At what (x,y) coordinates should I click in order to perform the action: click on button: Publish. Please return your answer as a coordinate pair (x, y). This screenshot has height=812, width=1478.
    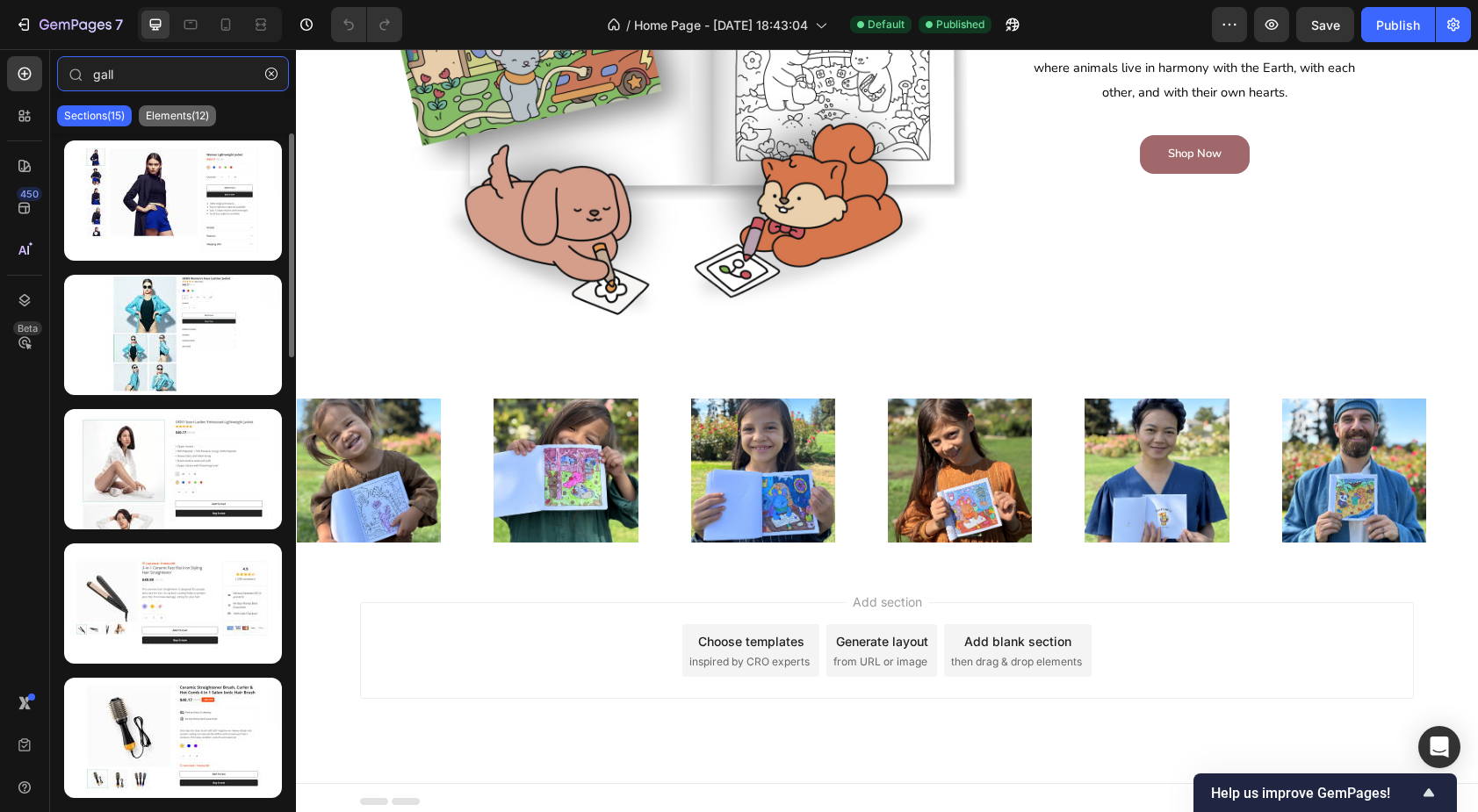
    Looking at the image, I should click on (1398, 25).